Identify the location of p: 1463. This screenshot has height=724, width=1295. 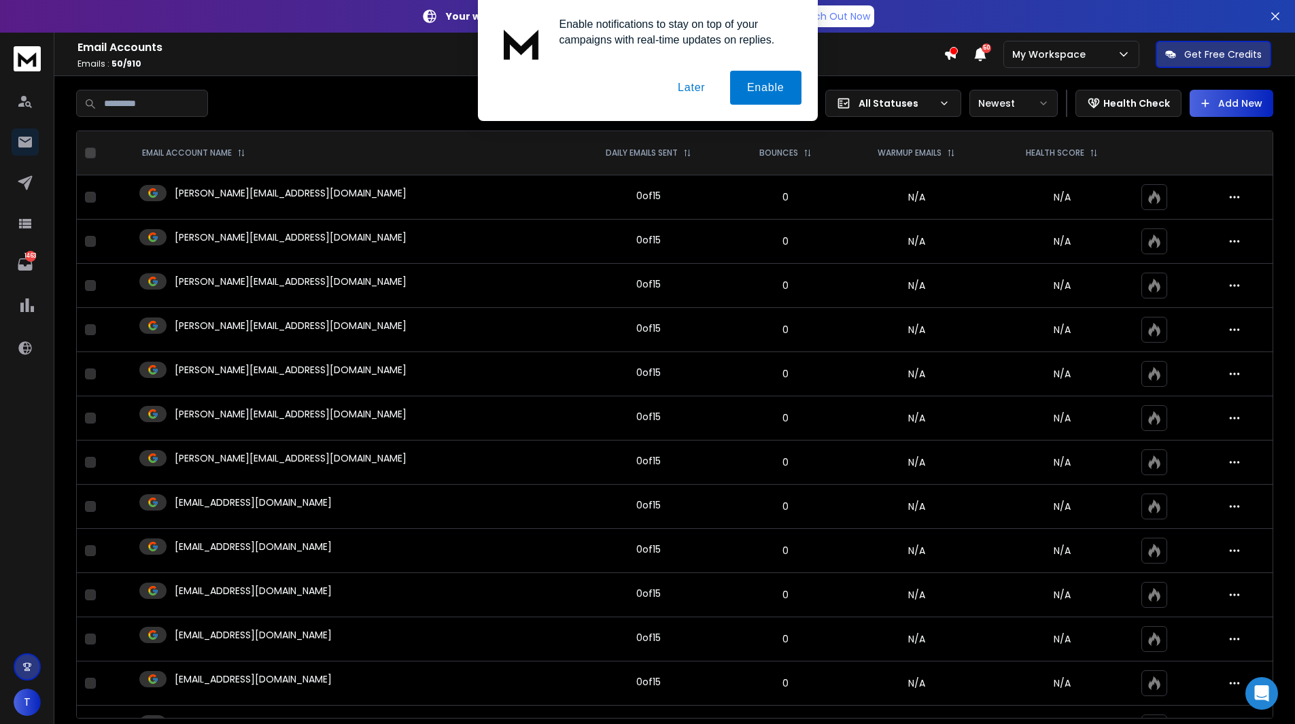
(31, 256).